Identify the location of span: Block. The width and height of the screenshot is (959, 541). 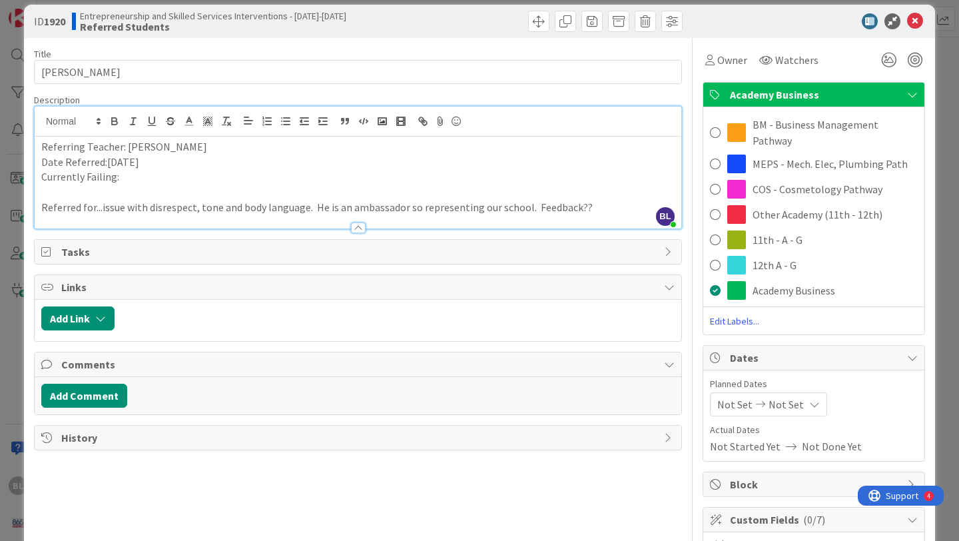
(815, 484).